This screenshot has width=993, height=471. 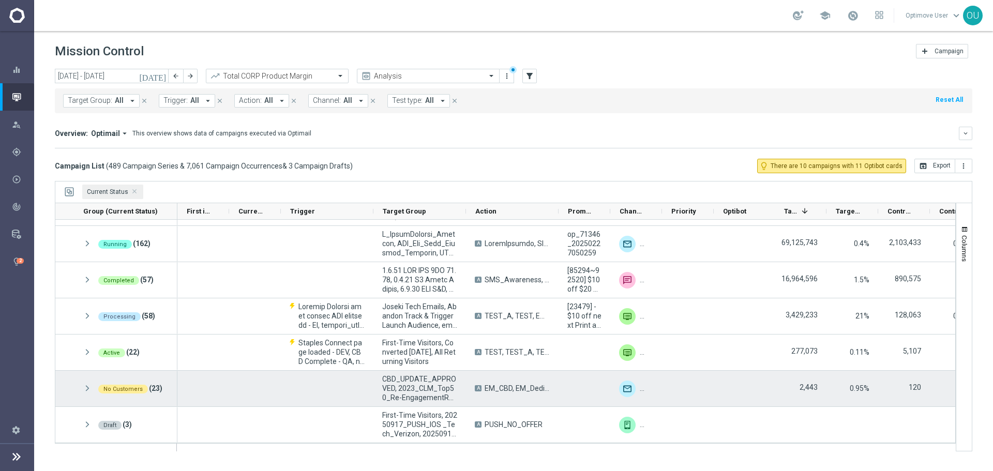 I want to click on span: PUSH_NO_OFFER, so click(x=514, y=425).